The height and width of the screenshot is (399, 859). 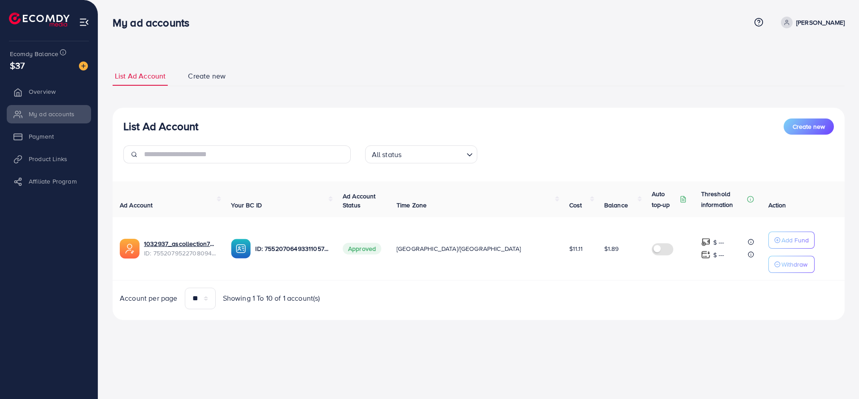 I want to click on span: $1.89, so click(x=611, y=248).